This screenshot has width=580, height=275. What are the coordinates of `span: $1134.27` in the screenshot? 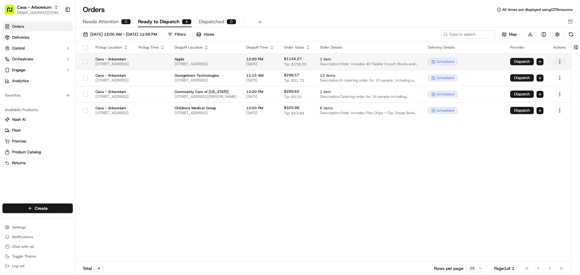 It's located at (293, 59).